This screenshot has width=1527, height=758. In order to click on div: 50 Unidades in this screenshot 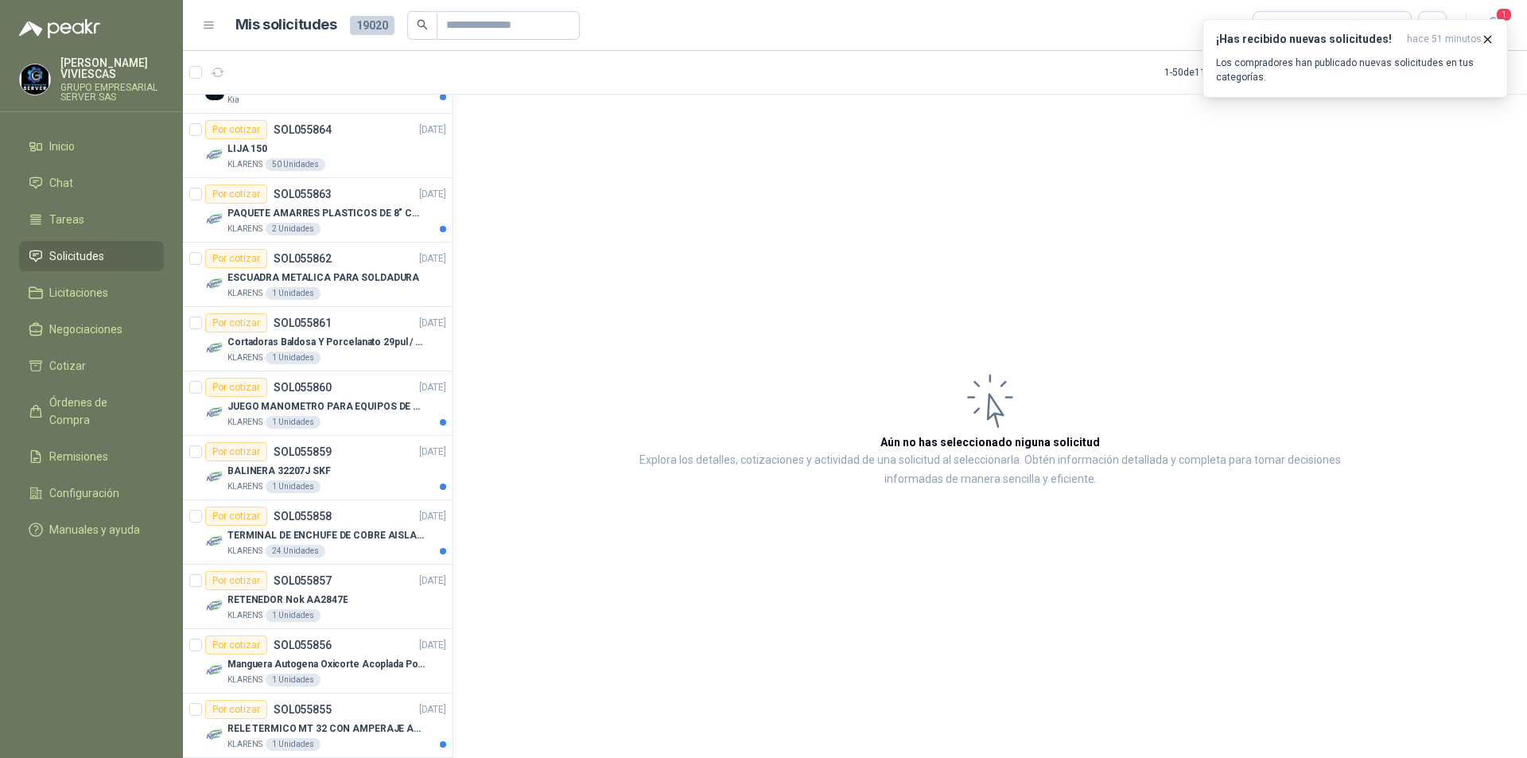, I will do `click(295, 165)`.